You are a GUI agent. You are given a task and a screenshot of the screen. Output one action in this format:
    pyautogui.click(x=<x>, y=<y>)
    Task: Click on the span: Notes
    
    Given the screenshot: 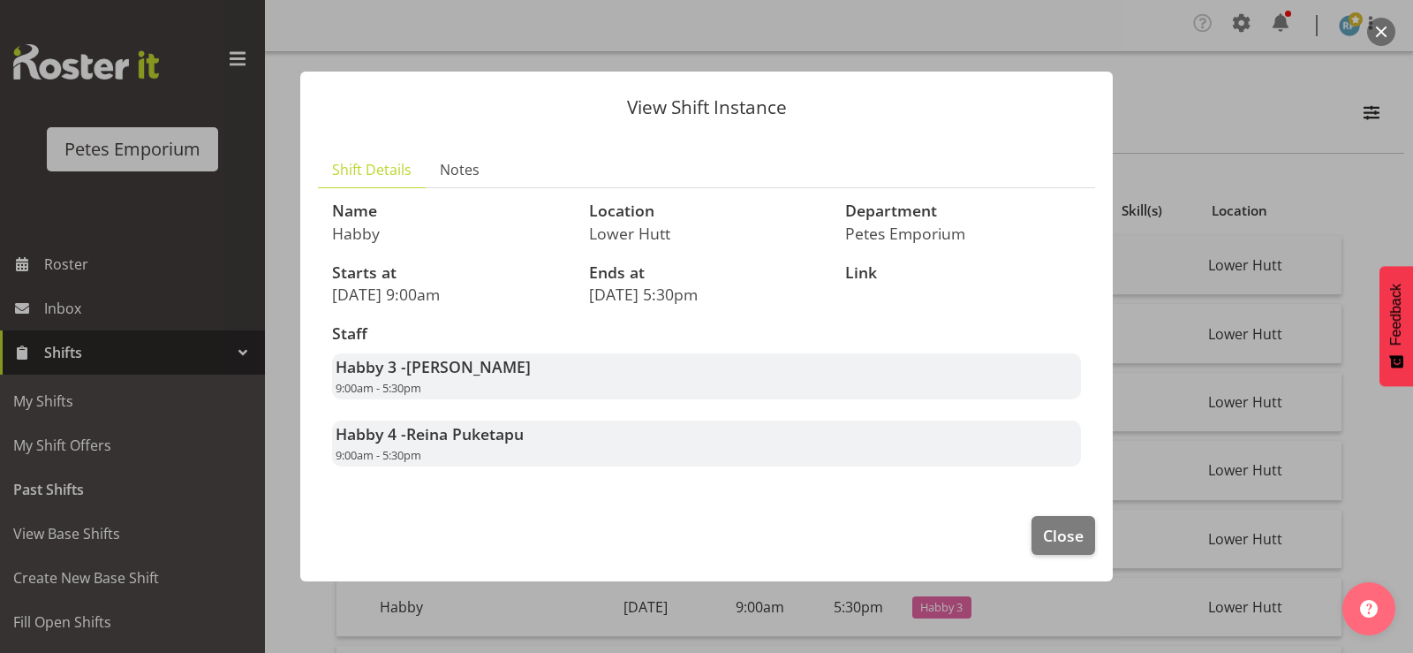 What is the action you would take?
    pyautogui.click(x=459, y=170)
    